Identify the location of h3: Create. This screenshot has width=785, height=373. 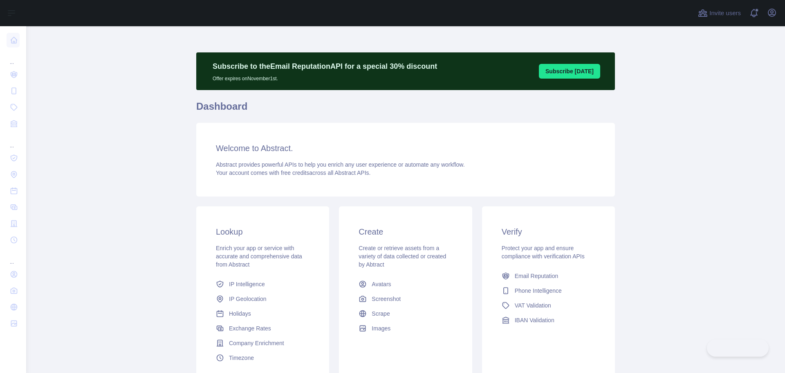
(405, 231).